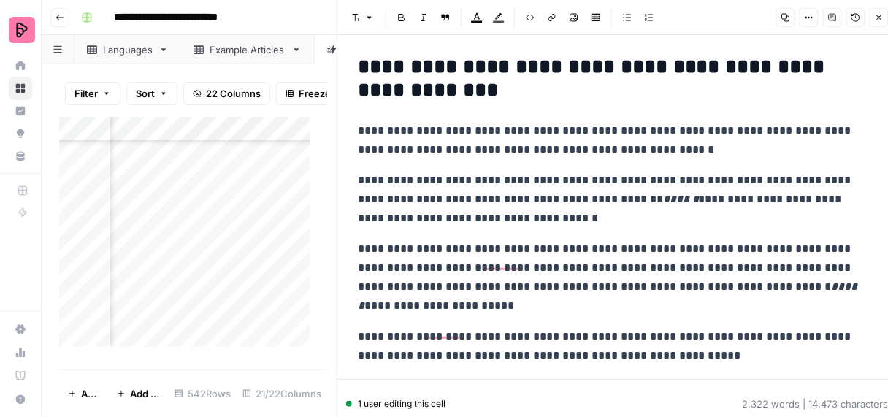 Image resolution: width=888 pixels, height=417 pixels. Describe the element at coordinates (329, 93) in the screenshot. I see `button: Freeze Columns` at that location.